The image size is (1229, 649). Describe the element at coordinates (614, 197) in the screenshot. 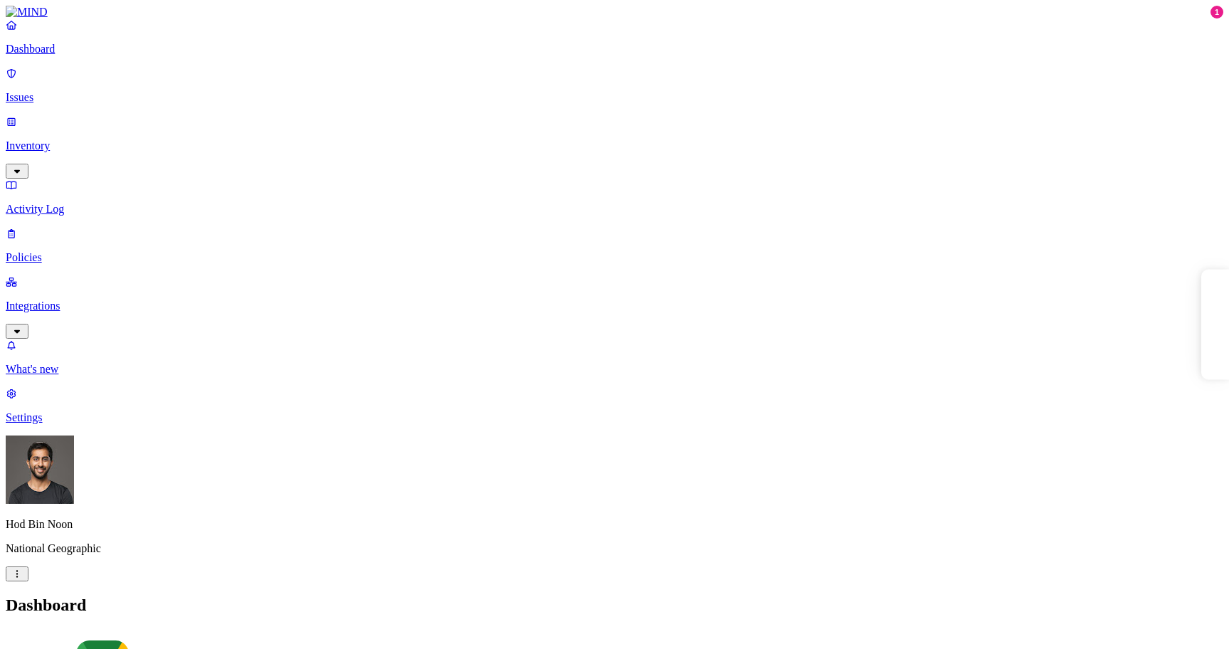

I see `a: Activity Log` at that location.